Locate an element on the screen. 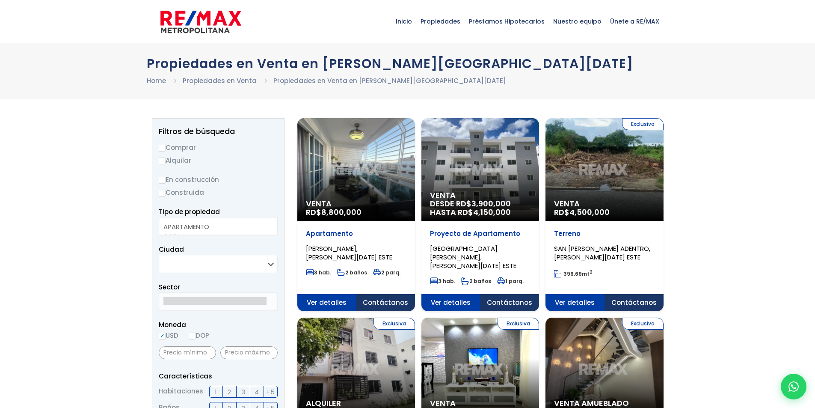 This screenshot has height=408, width=815. label: Alquilar is located at coordinates (218, 160).